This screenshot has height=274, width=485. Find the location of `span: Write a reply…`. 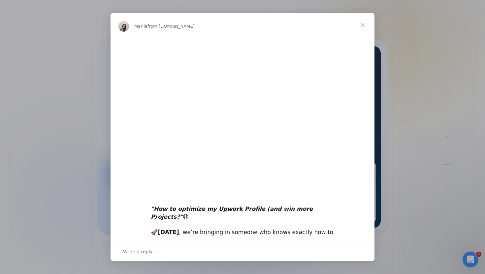

span: Write a reply… is located at coordinates (140, 252).